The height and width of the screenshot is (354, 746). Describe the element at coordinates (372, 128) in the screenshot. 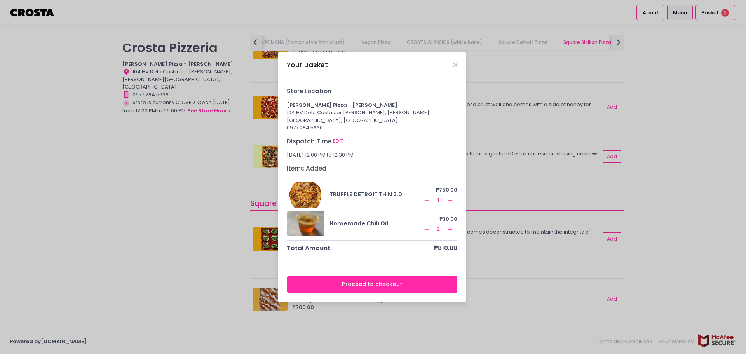

I see `div: 0977 284 5636` at that location.